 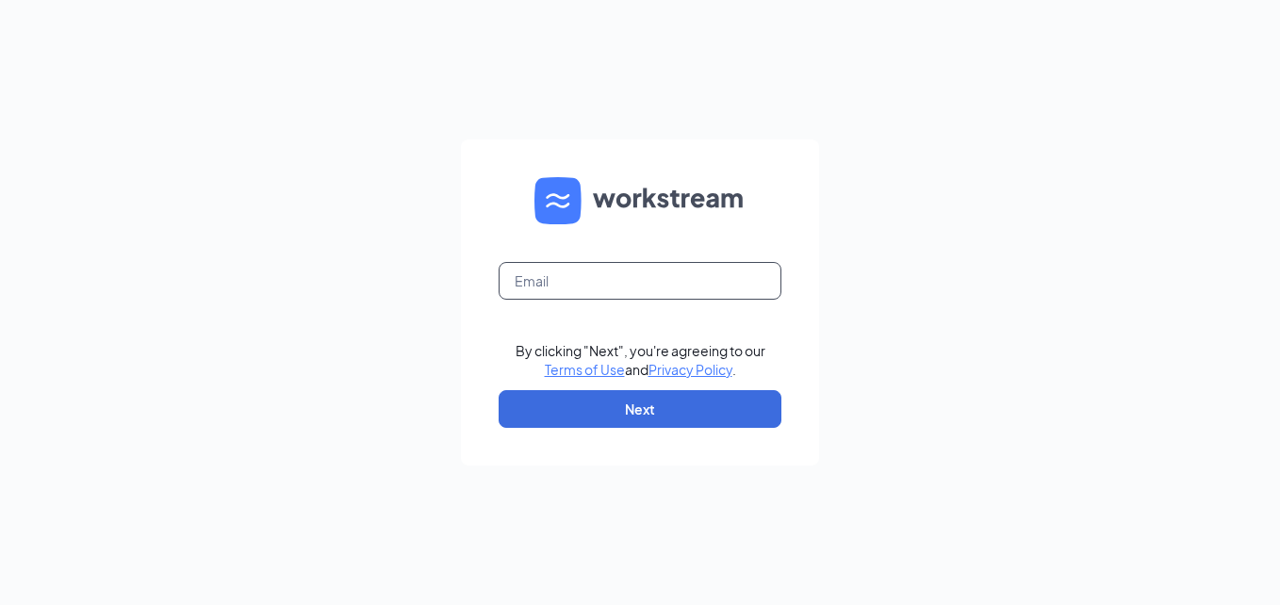 I want to click on a: Terms of Use, so click(x=585, y=370).